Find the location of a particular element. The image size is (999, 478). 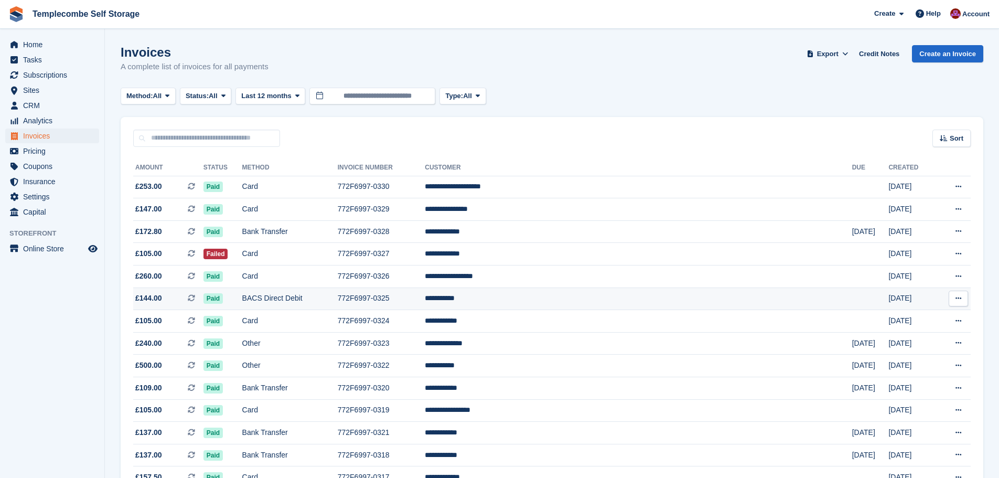

a: Templecombe Self Storage is located at coordinates (86, 14).